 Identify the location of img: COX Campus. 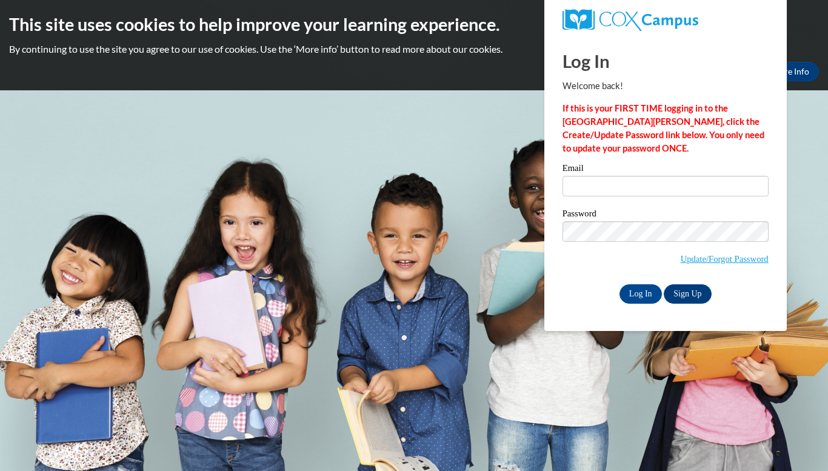
(631, 20).